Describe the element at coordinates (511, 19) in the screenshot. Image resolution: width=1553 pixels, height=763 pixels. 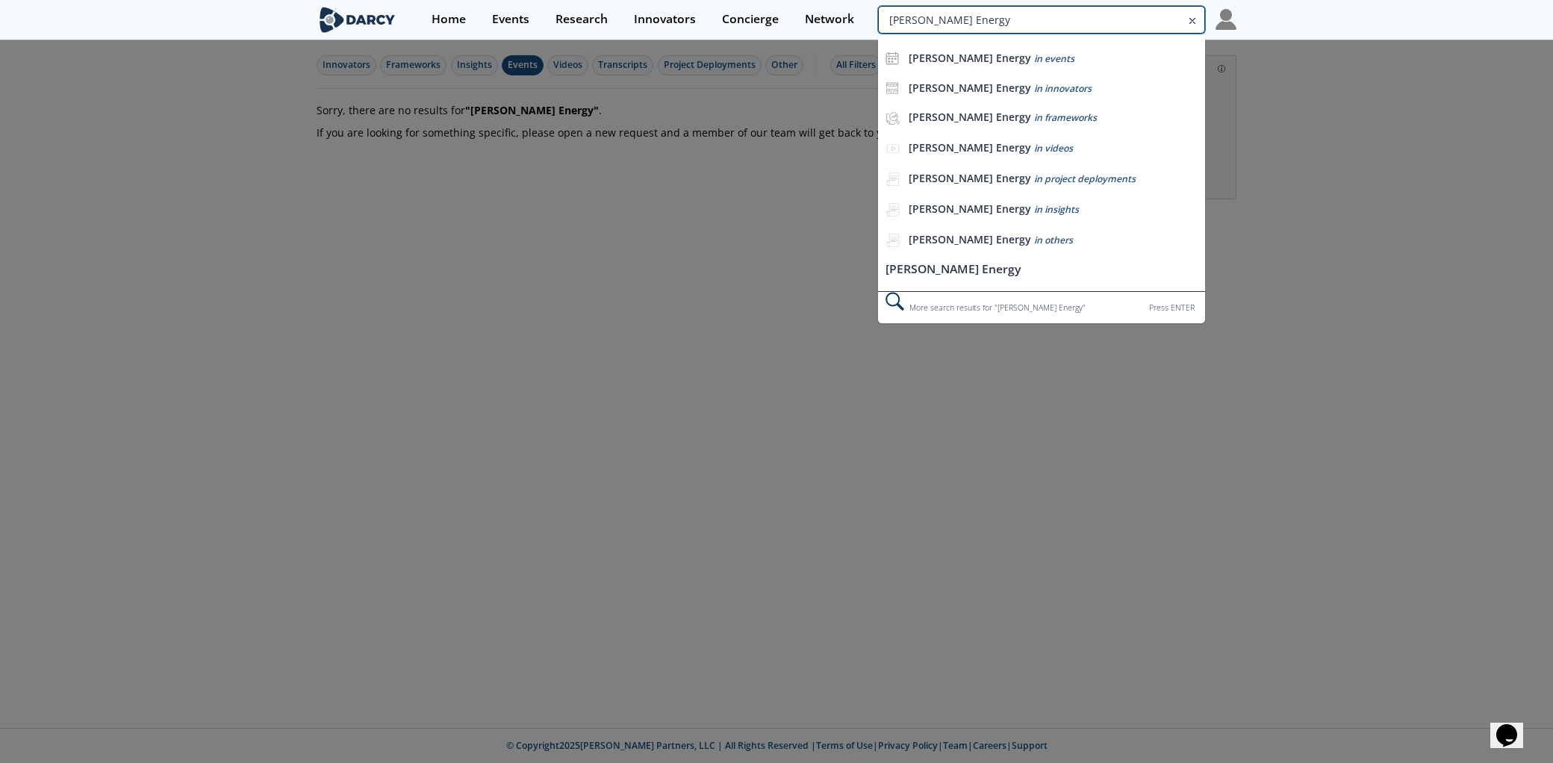
I see `div: Events` at that location.